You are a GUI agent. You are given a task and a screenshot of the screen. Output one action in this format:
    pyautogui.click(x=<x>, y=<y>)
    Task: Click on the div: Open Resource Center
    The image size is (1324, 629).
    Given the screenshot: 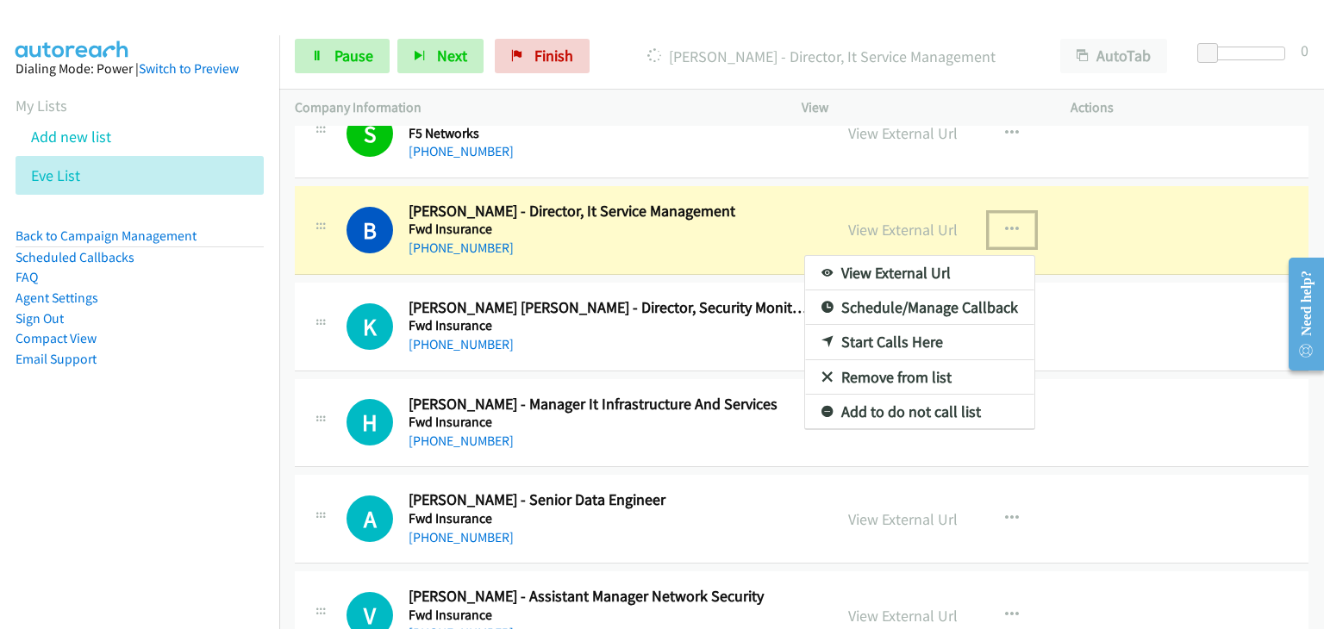 What is the action you would take?
    pyautogui.click(x=31, y=68)
    